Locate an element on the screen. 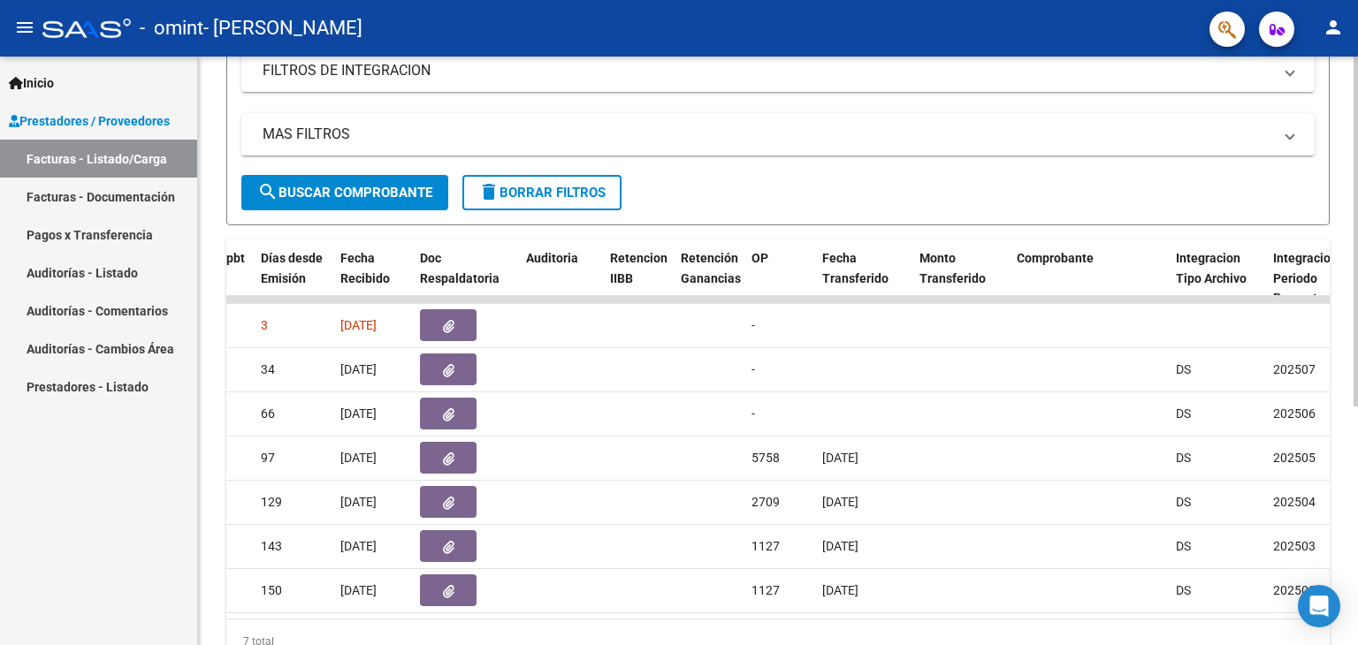 This screenshot has height=645, width=1358. span: Integracion Periodo Presentacion is located at coordinates (1310, 278).